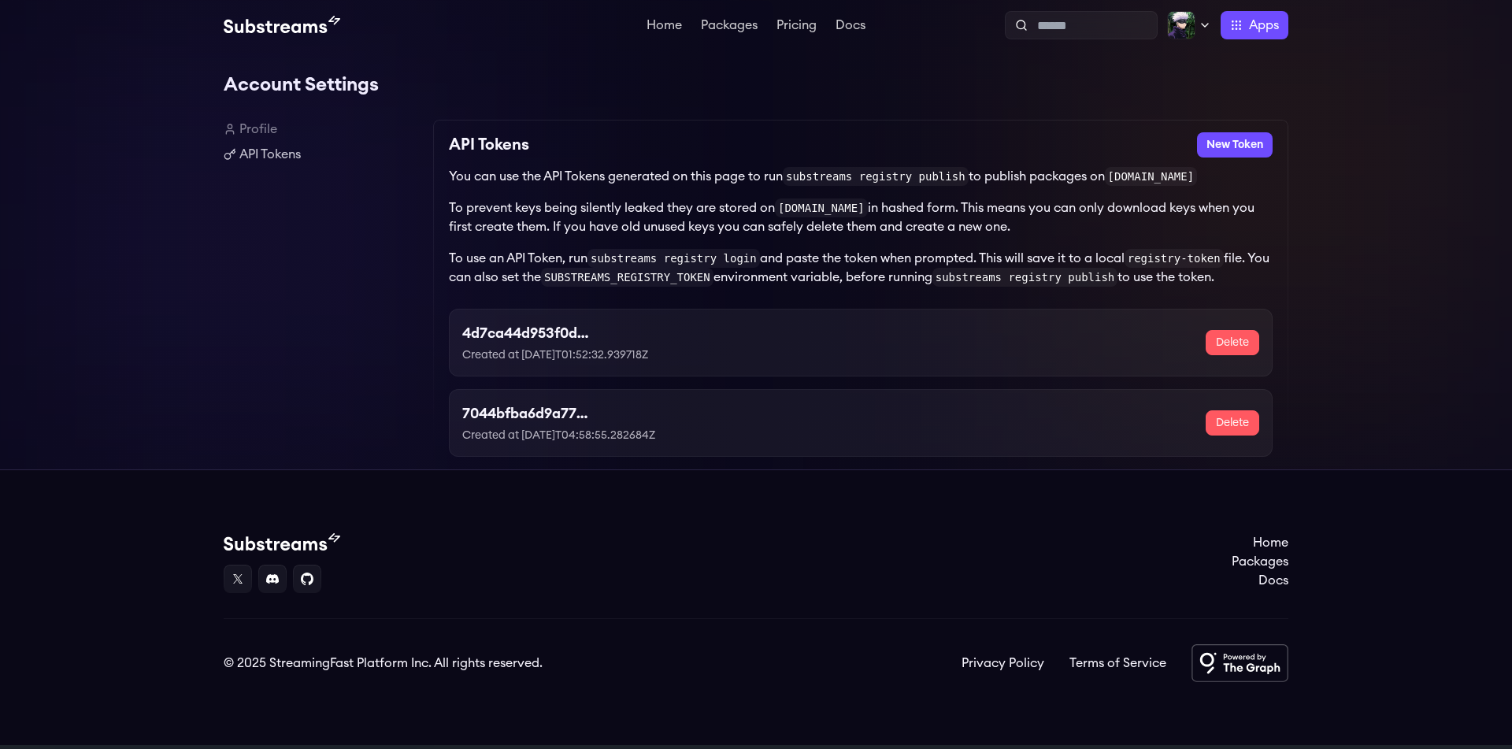  What do you see at coordinates (1235, 145) in the screenshot?
I see `button: New Token` at bounding box center [1235, 145].